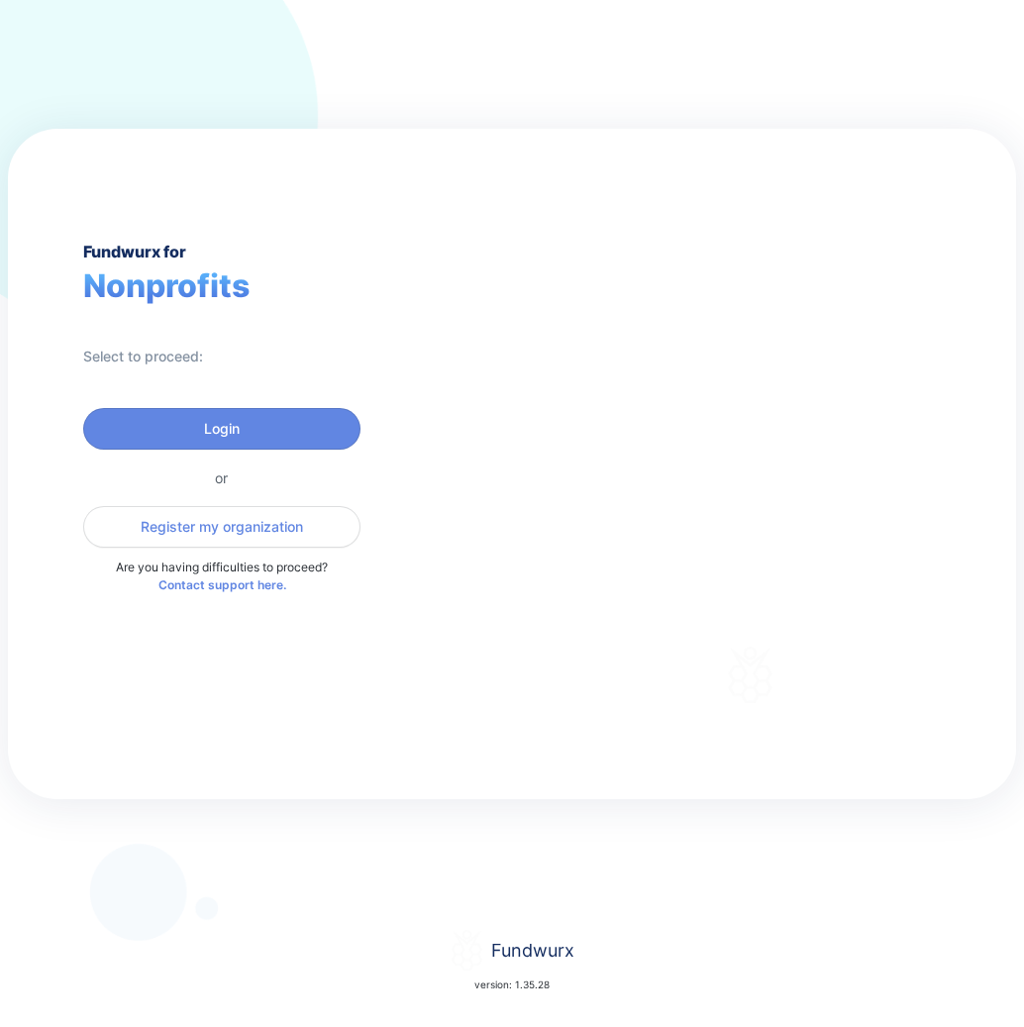  I want to click on span: Nonprofits, so click(166, 285).